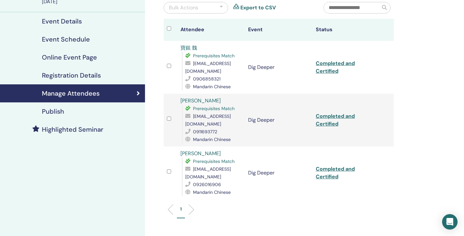 This screenshot has width=464, height=236. Describe the element at coordinates (71, 75) in the screenshot. I see `h4: Registration Details` at that location.